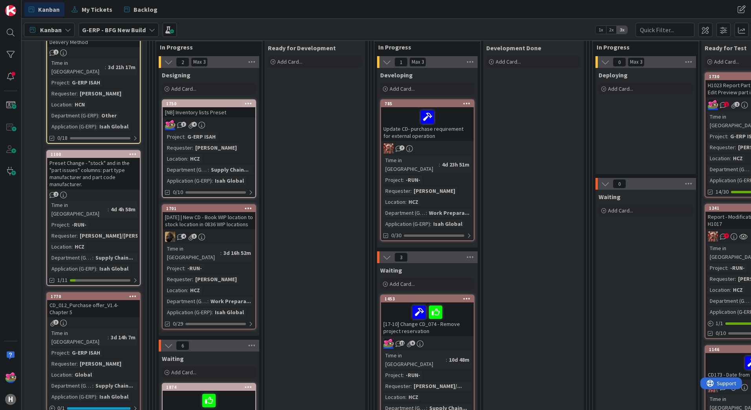 The image size is (751, 410). Describe the element at coordinates (11, 399) in the screenshot. I see `div: H` at that location.